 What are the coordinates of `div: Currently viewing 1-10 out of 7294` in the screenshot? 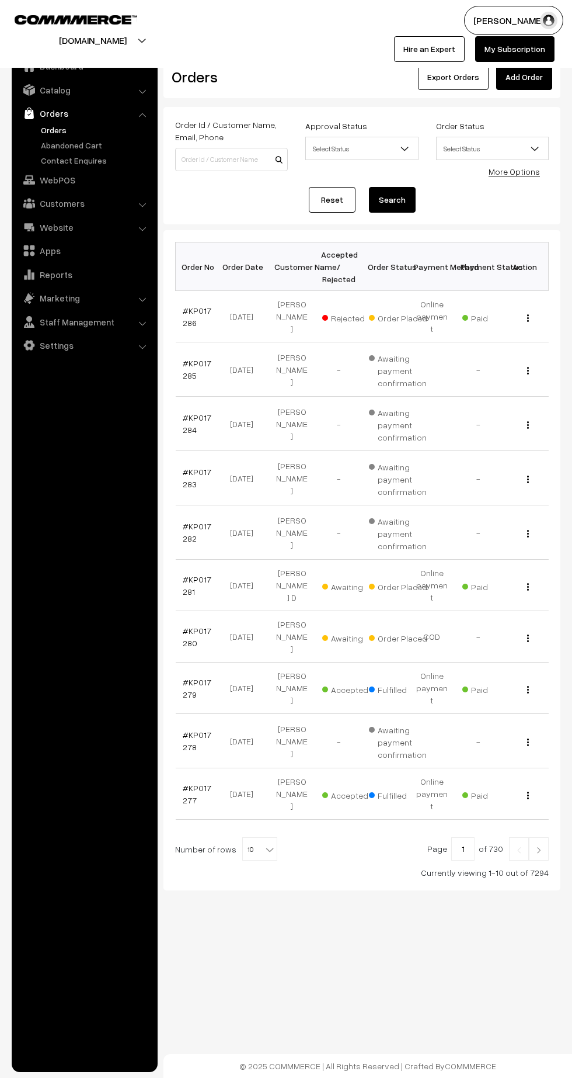 It's located at (362, 872).